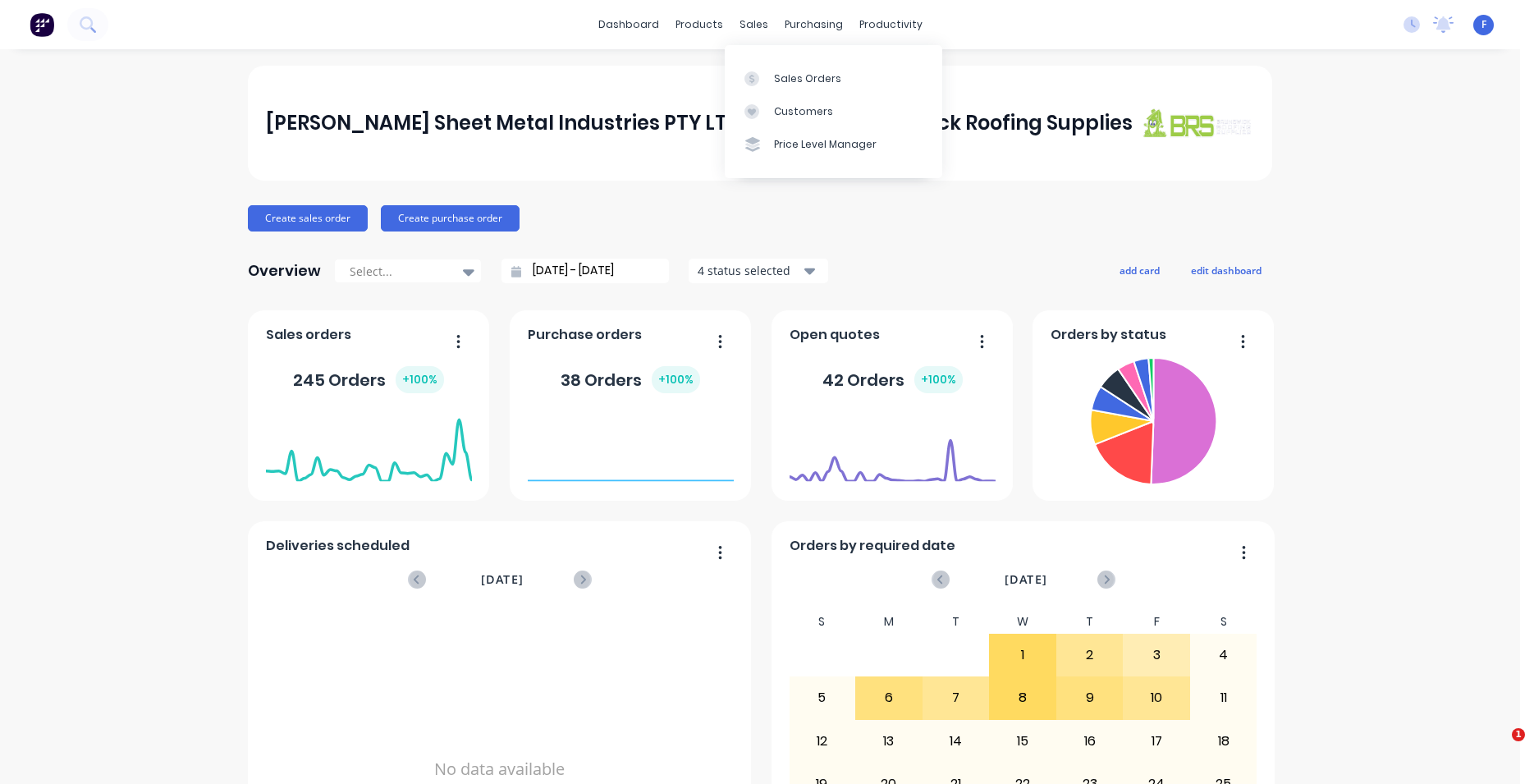  What do you see at coordinates (309, 334) in the screenshot?
I see `span: Sales orders` at bounding box center [309, 334].